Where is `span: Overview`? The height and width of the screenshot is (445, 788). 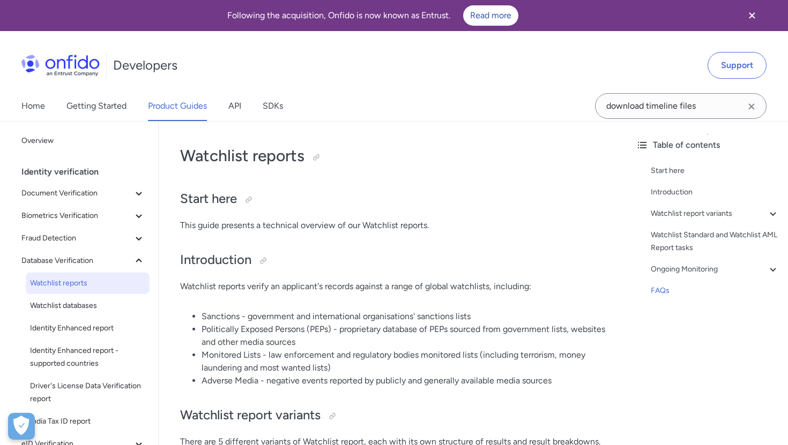 span: Overview is located at coordinates (83, 141).